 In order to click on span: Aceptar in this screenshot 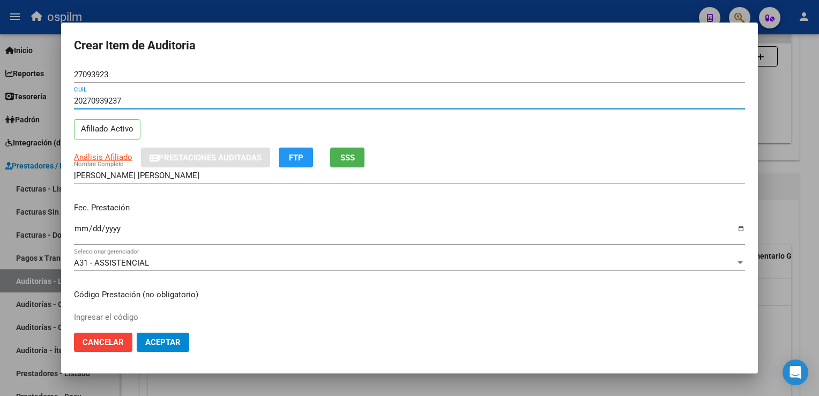, I will do `click(163, 342)`.